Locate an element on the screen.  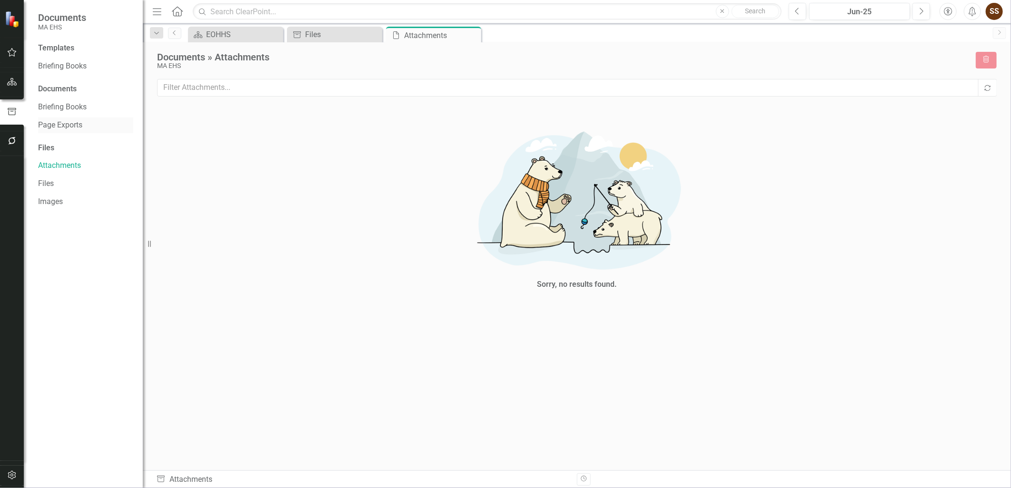
button: Jun-25 is located at coordinates (859, 11).